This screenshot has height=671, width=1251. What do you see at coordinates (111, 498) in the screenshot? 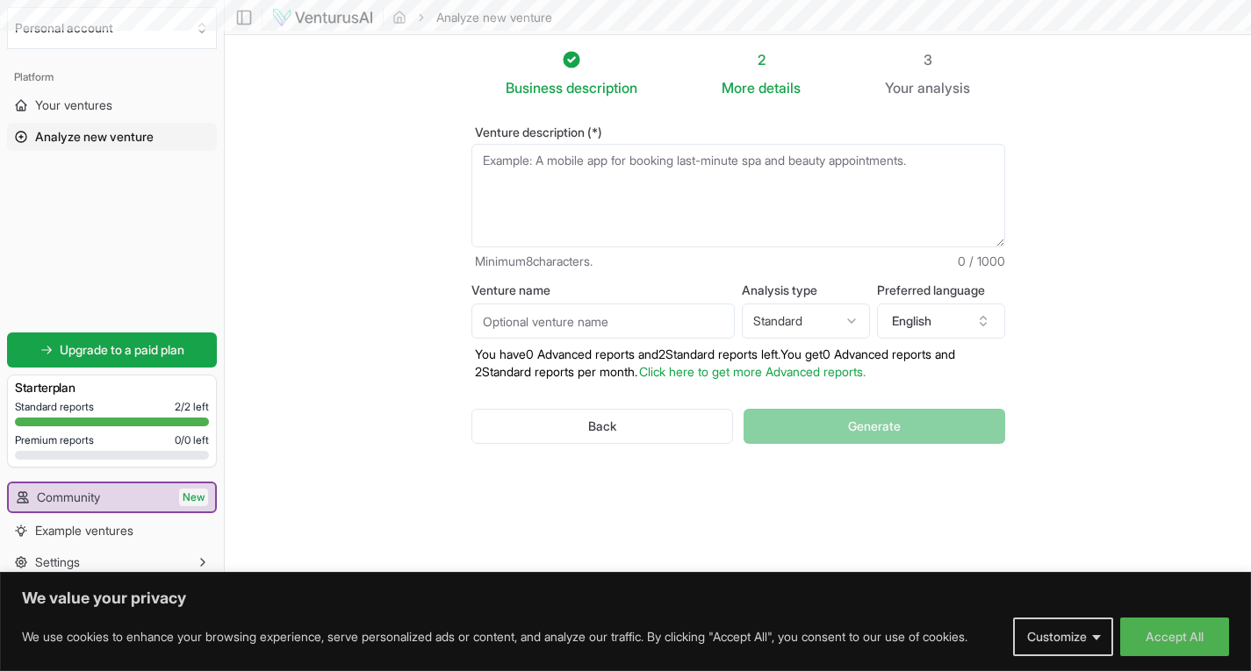
I see `a: CommunityNew` at bounding box center [111, 498].